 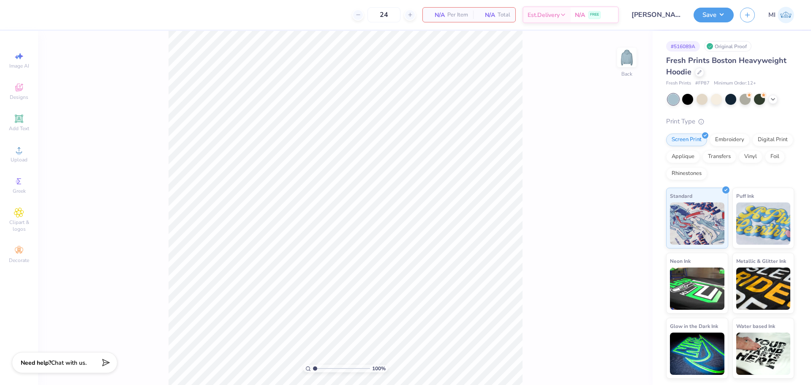 I want to click on img: Back, so click(x=626, y=57).